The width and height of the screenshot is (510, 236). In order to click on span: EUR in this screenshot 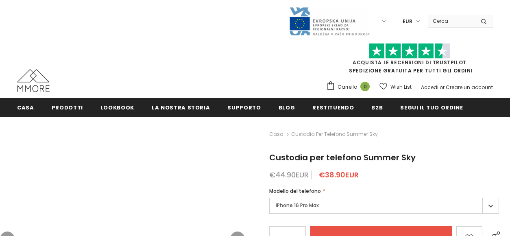, I will do `click(408, 22)`.